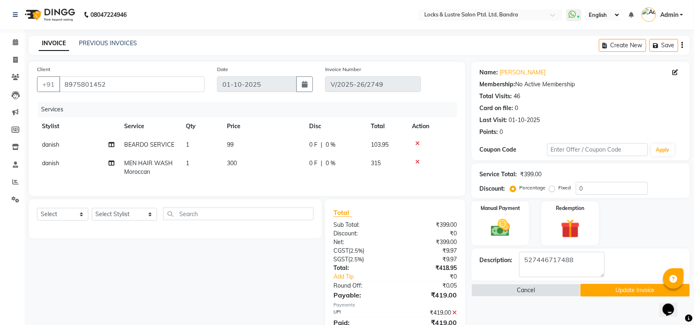 This screenshot has width=694, height=325. I want to click on th: Qty, so click(202, 126).